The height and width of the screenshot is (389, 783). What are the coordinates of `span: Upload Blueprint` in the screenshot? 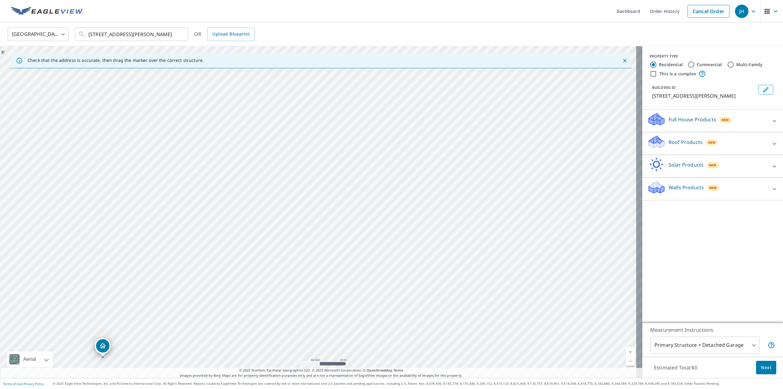 It's located at (231, 34).